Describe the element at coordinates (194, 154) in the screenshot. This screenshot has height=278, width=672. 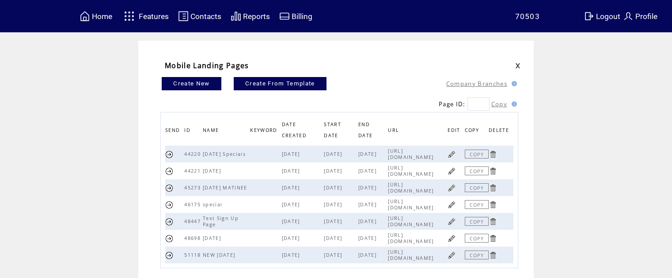
I see `span: 44220` at that location.